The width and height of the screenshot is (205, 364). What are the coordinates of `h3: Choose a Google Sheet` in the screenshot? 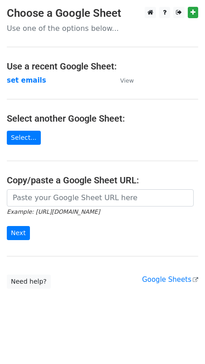 It's located at (103, 13).